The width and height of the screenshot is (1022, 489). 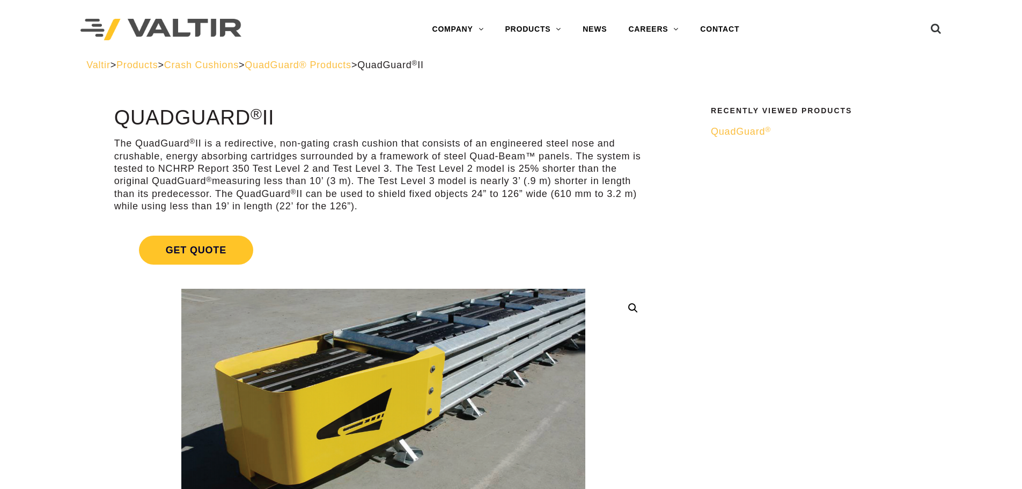 What do you see at coordinates (458, 30) in the screenshot?
I see `a: COMPANY` at bounding box center [458, 30].